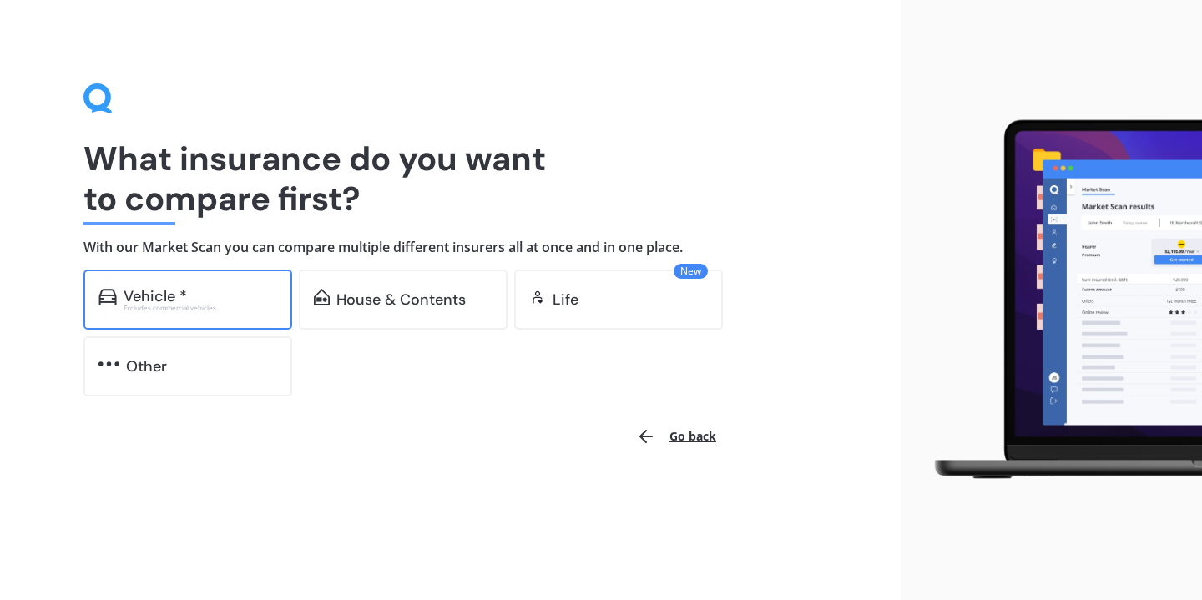  Describe the element at coordinates (538, 297) in the screenshot. I see `img: life.f720d6a2d7cdcd3ad642.svg` at that location.